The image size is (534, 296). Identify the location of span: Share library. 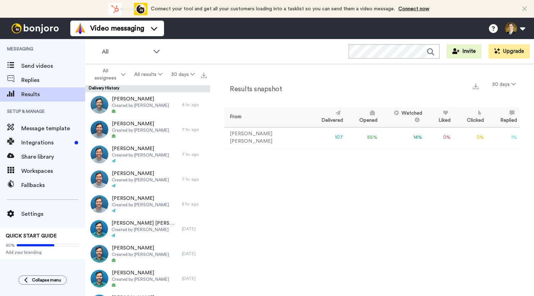
(53, 157).